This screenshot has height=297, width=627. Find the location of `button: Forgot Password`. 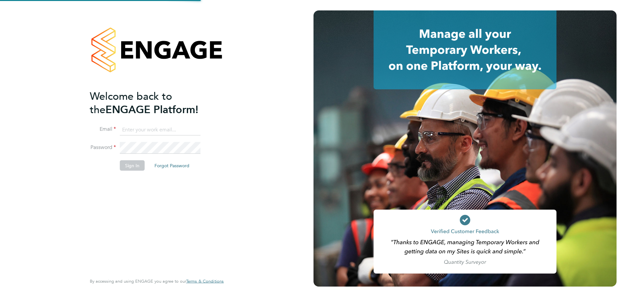

button: Forgot Password is located at coordinates (172, 166).